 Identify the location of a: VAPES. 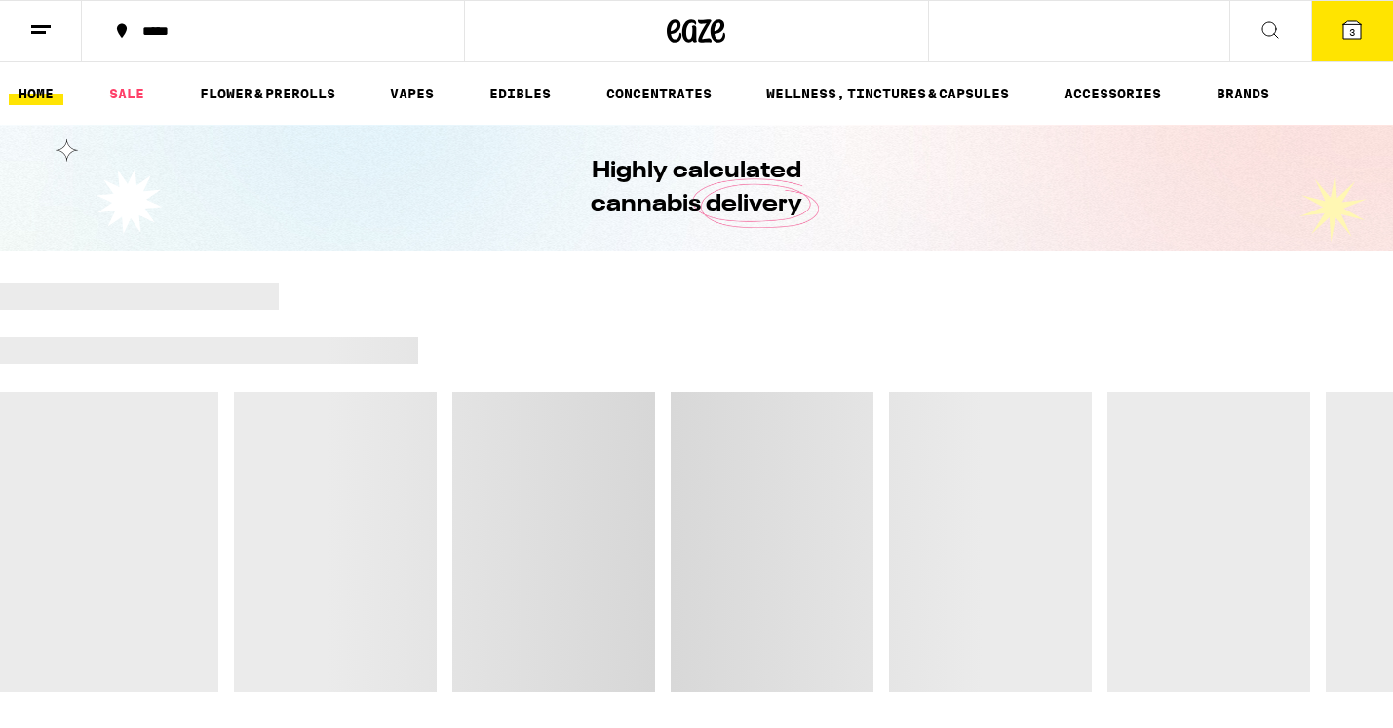
(411, 94).